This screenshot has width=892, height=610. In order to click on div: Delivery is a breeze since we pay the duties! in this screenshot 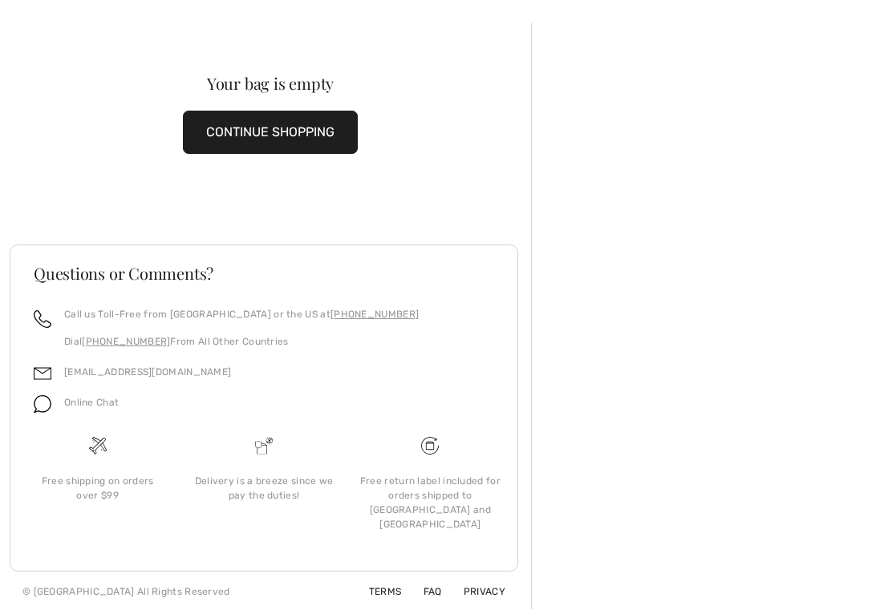, I will do `click(263, 489)`.